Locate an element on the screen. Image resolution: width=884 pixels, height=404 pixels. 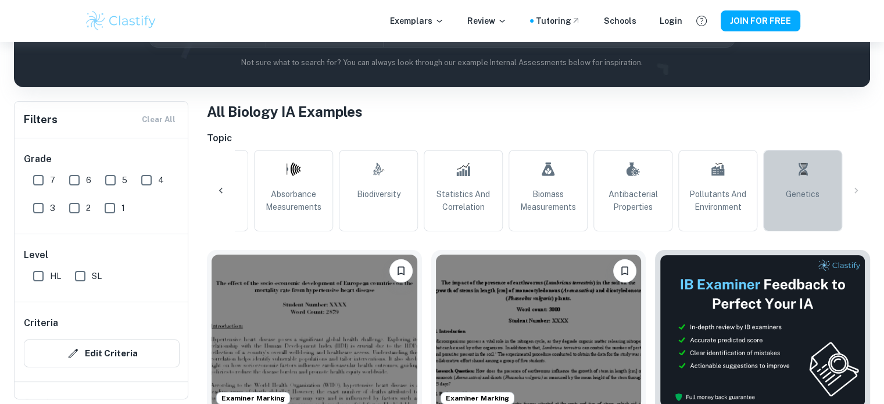
span: SL is located at coordinates (96, 276).